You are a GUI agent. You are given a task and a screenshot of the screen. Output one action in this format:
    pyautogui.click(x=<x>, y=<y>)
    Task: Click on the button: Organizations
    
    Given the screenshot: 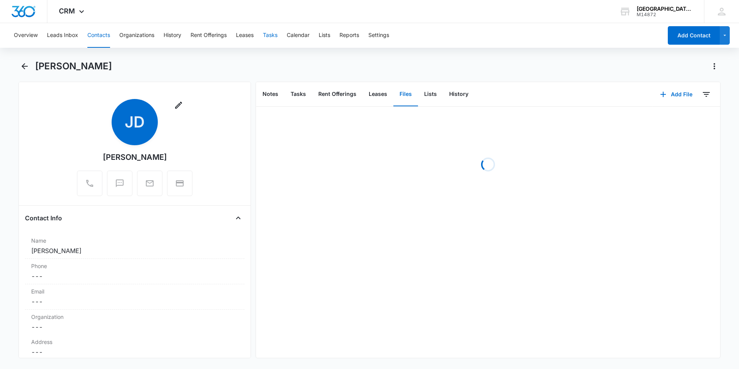 What is the action you would take?
    pyautogui.click(x=137, y=35)
    